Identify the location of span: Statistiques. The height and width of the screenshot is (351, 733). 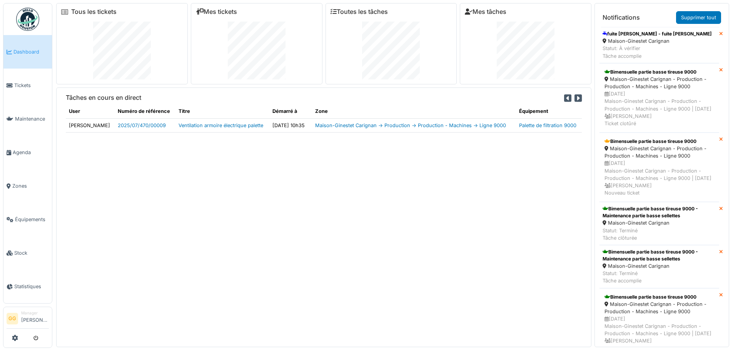
(32, 286).